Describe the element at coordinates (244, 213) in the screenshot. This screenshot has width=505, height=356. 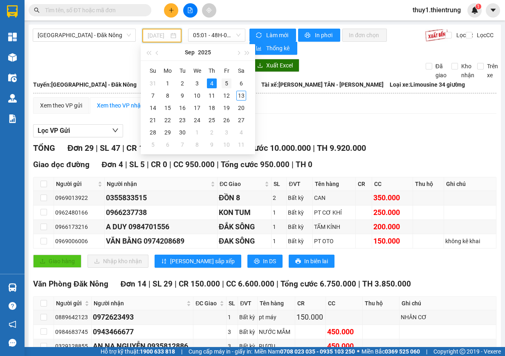
I see `div: KON TUM` at that location.